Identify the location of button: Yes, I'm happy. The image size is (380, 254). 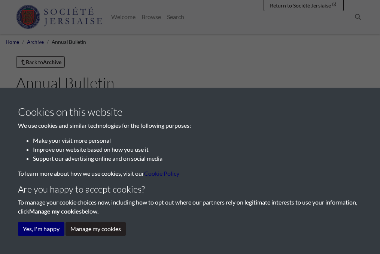
(41, 229).